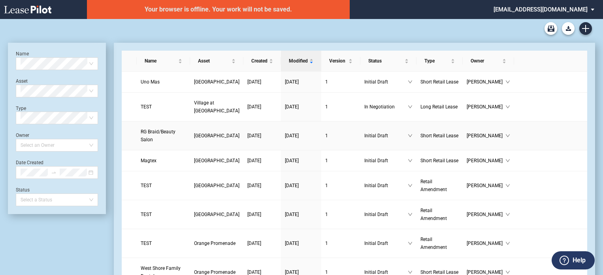 The height and width of the screenshot is (275, 603). Describe the element at coordinates (439, 272) in the screenshot. I see `span: Short Retail Lease` at that location.